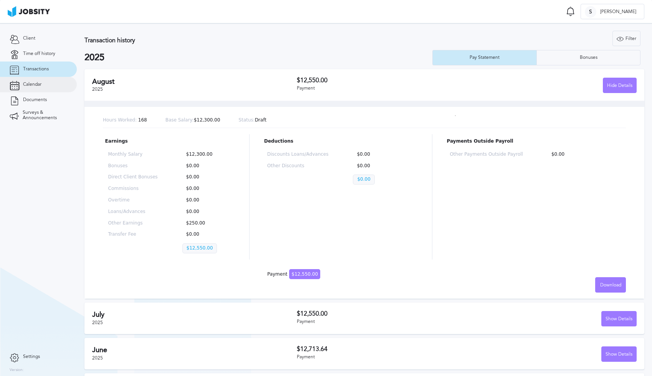  I want to click on span: $12,550.00, so click(305, 274).